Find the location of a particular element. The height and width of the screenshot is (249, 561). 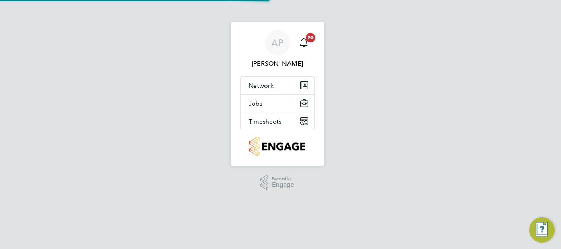

span: Andy Pearce is located at coordinates (277, 63).